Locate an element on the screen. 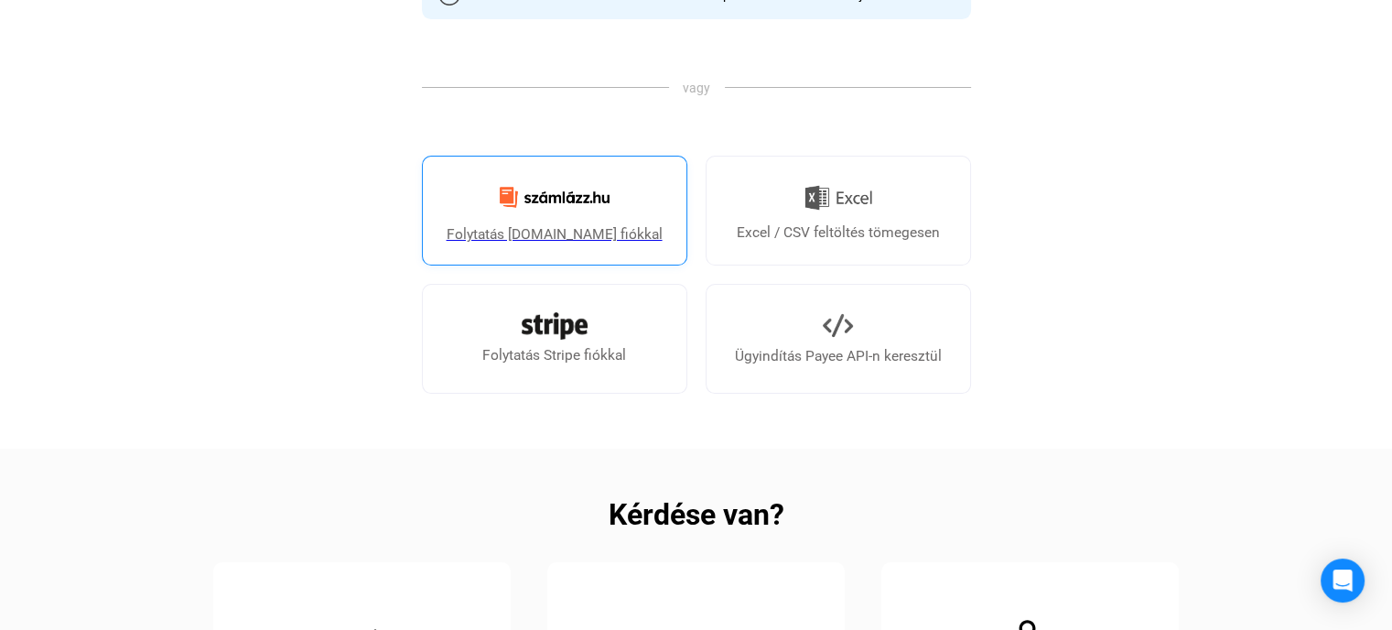 The image size is (1392, 630). div: Open Intercom Messenger is located at coordinates (1342, 580).